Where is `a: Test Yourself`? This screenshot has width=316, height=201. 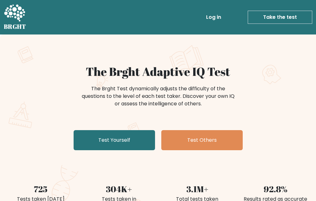
a: Test Yourself is located at coordinates (114, 140).